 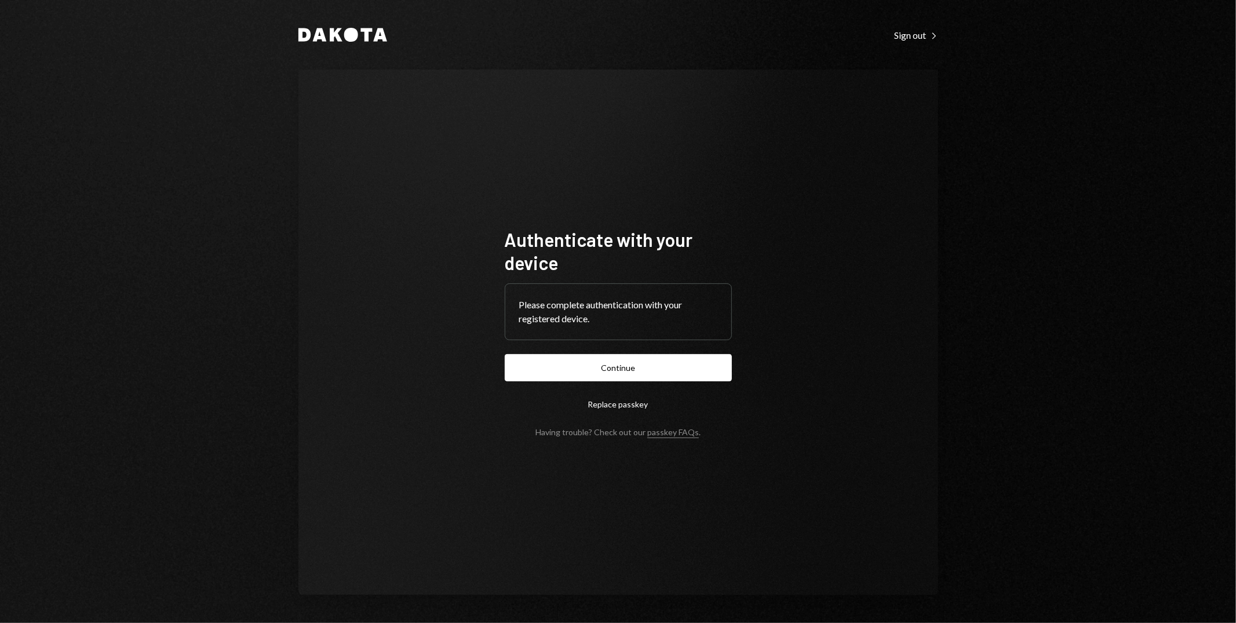 I want to click on div: Having trouble? Check out our ., so click(x=618, y=432).